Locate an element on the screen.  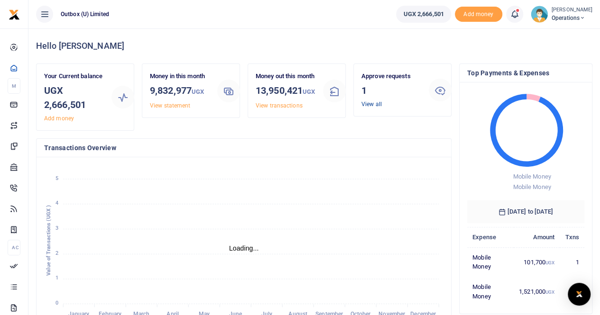
a: UGX 2,666,501 is located at coordinates (423, 14).